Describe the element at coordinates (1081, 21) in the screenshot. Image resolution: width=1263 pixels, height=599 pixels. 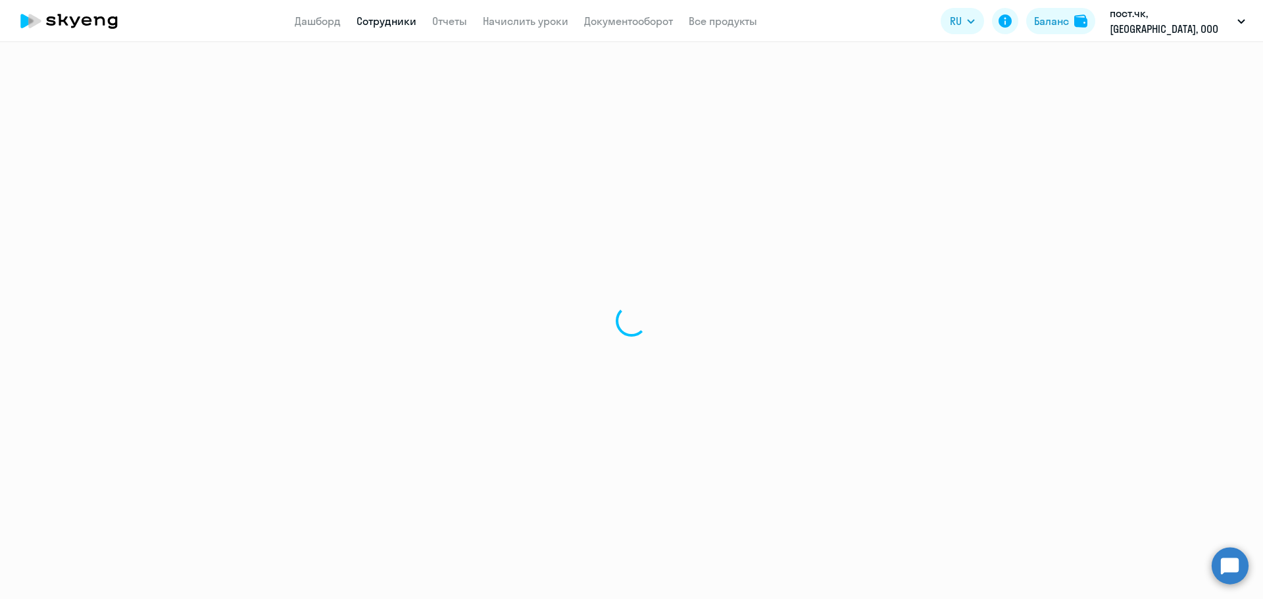
I see `img: balance` at that location.